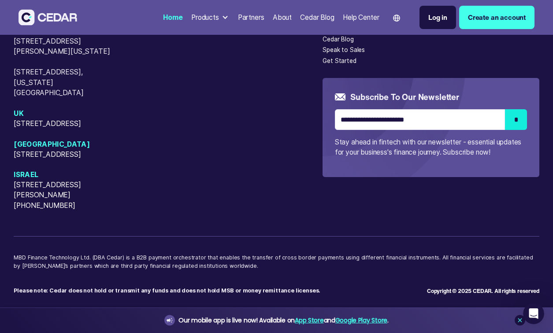  I want to click on div: Get Started, so click(340, 61).